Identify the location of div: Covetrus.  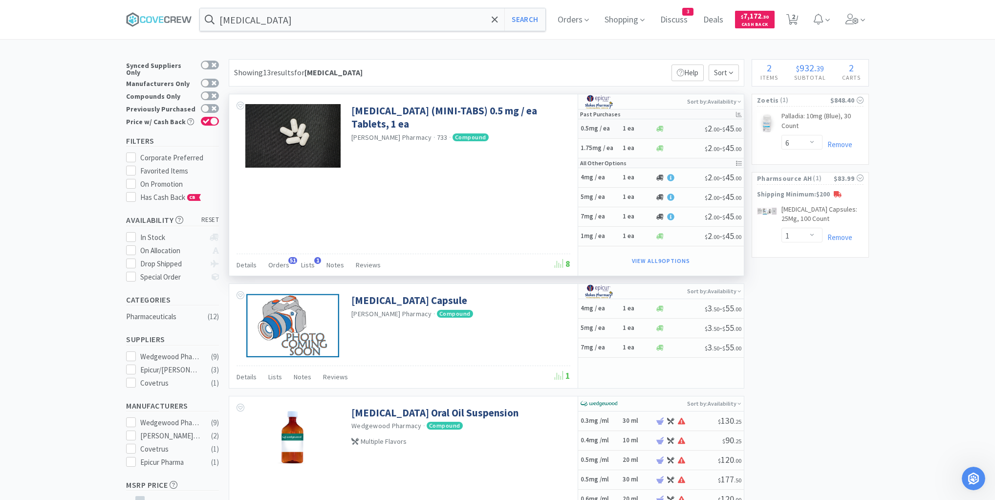
(171, 383).